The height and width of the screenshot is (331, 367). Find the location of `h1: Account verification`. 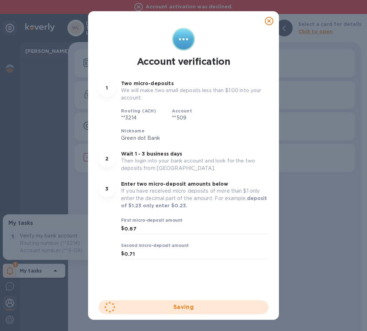

h1: Account verification is located at coordinates (183, 62).